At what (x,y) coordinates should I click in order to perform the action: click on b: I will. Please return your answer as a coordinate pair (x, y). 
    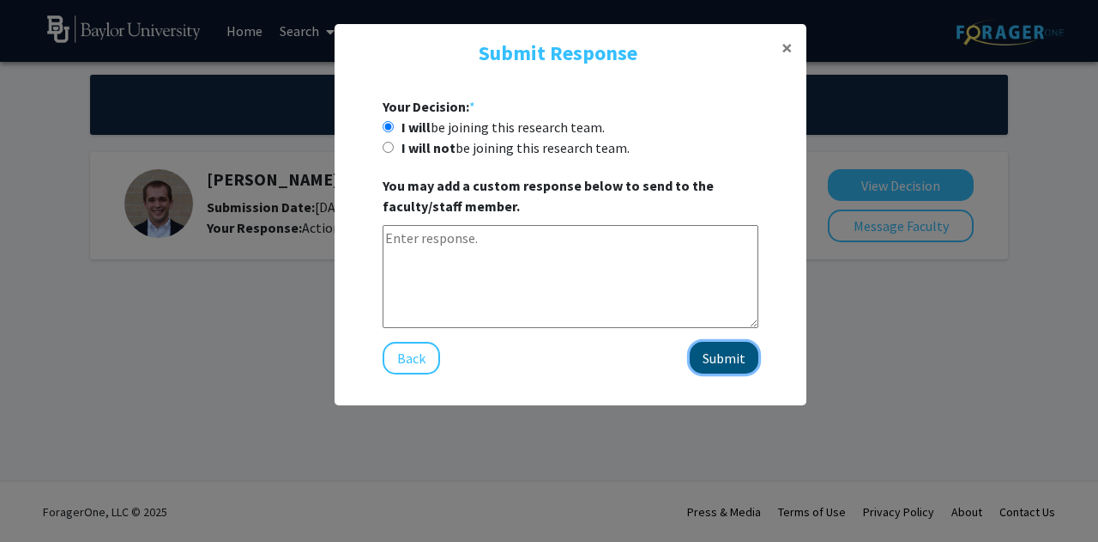
    Looking at the image, I should click on (416, 127).